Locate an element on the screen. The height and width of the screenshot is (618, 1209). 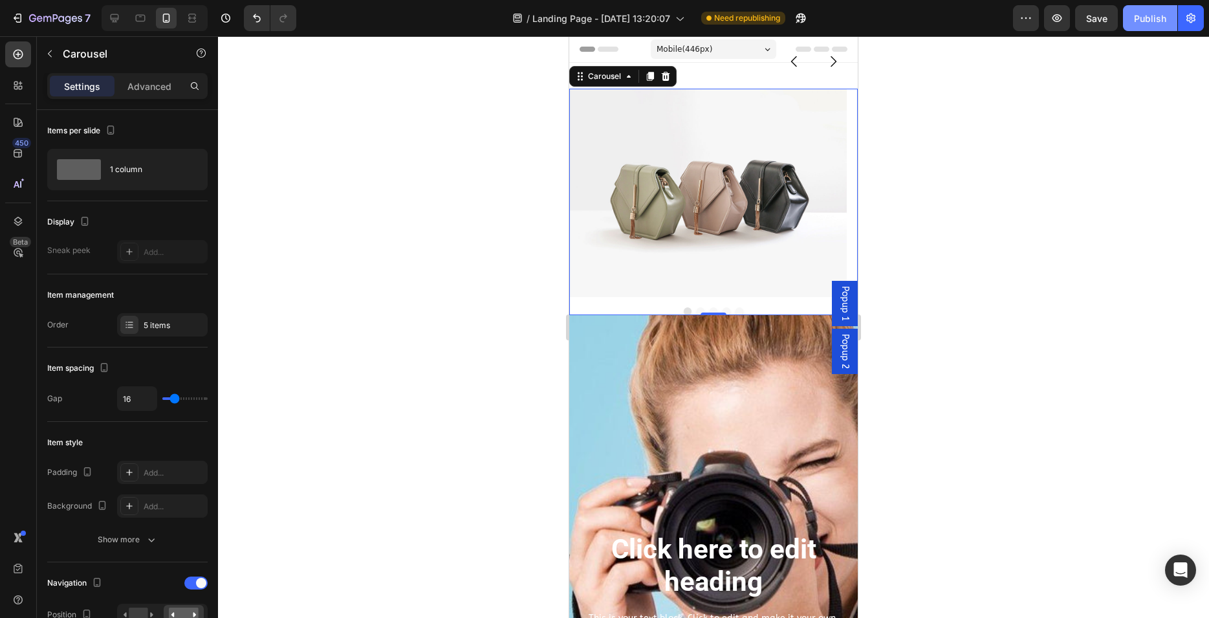
div: Sneak peek is located at coordinates (69, 250).